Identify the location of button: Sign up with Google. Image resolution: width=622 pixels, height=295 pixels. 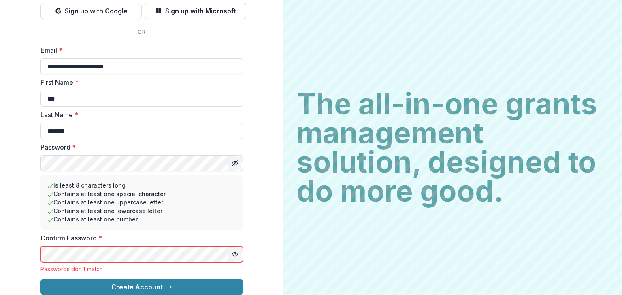
(91, 11).